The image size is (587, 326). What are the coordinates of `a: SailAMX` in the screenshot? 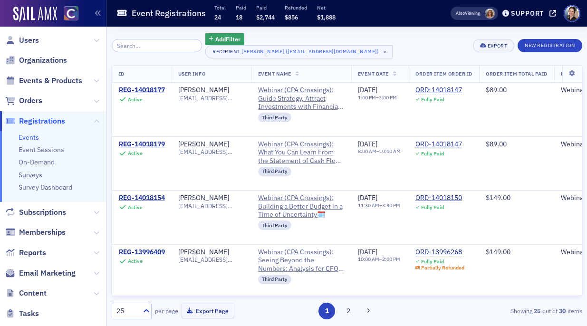 It's located at (35, 14).